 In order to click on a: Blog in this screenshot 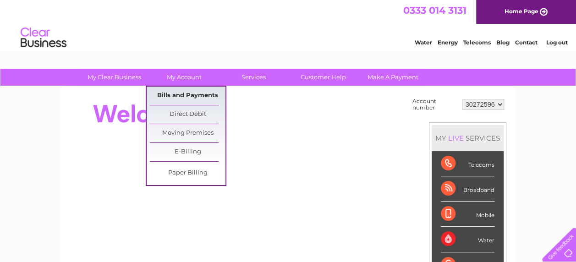, I will do `click(503, 42)`.